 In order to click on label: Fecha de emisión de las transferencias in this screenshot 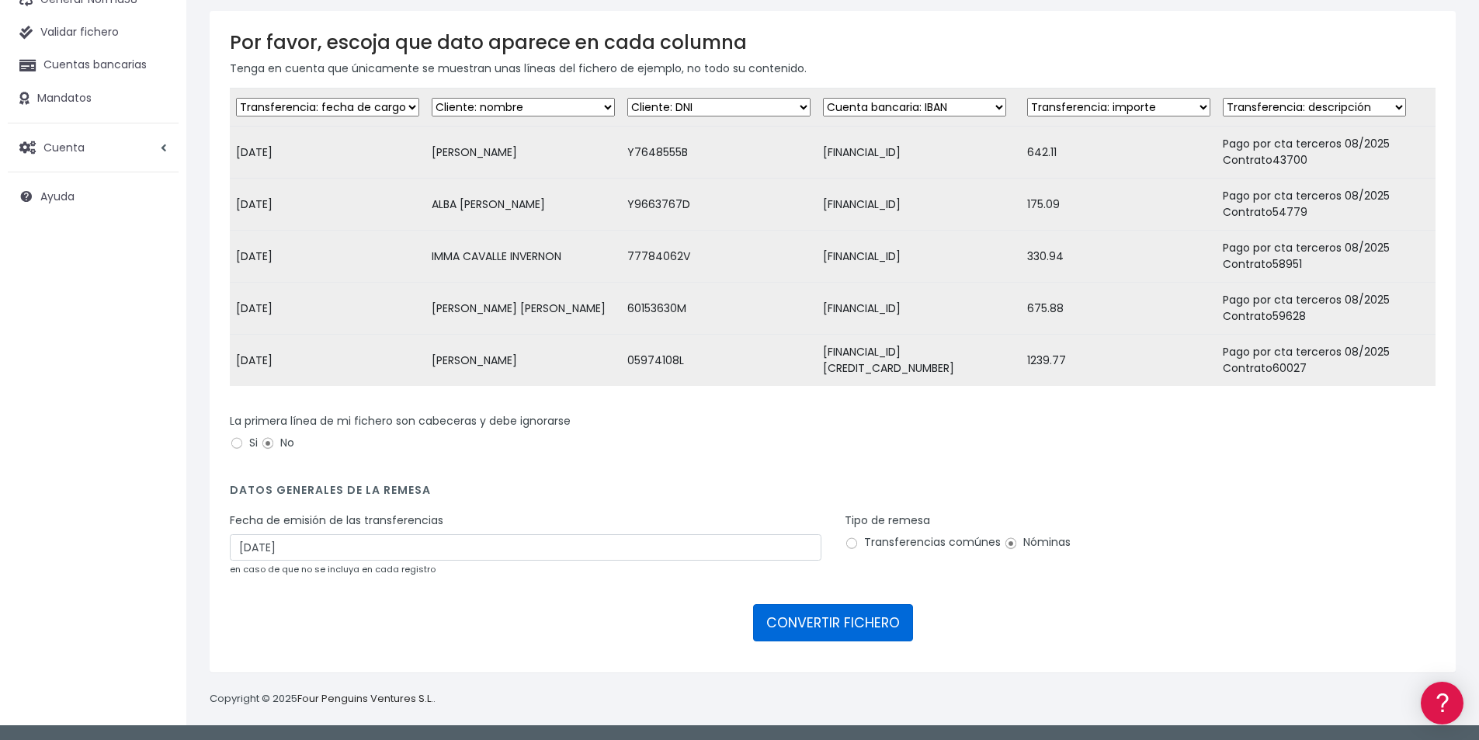, I will do `click(336, 520)`.